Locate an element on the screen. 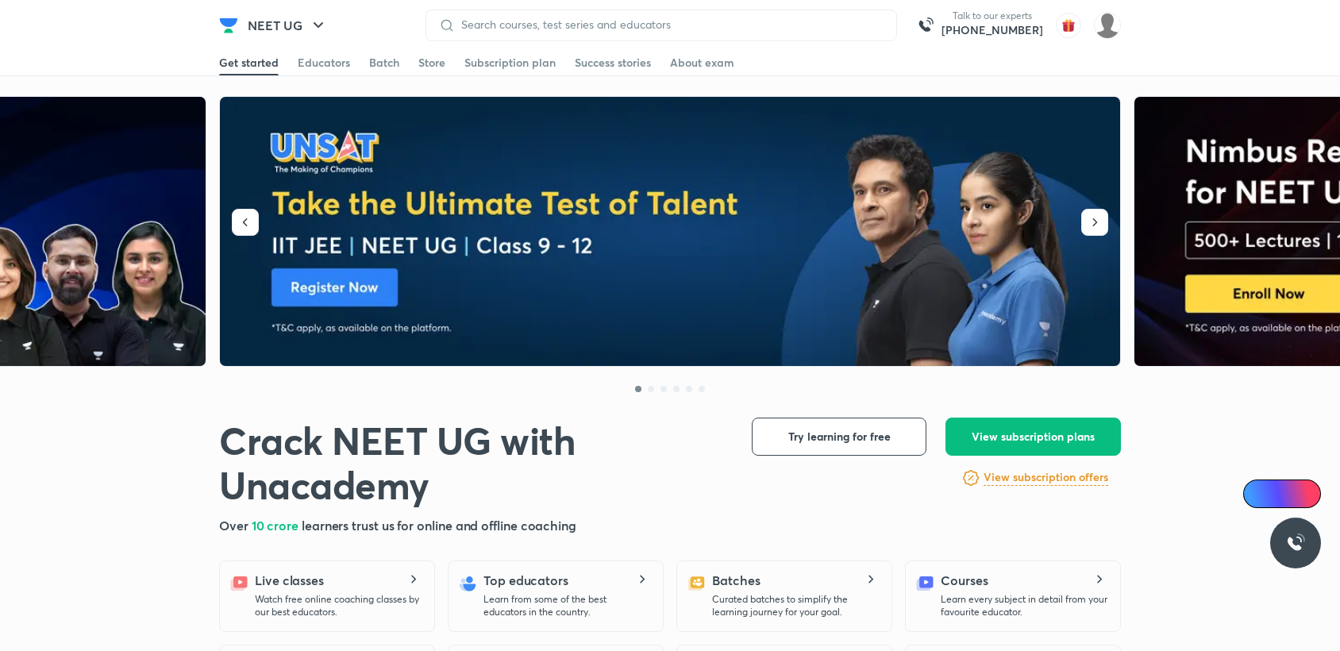 This screenshot has width=1340, height=651. h1: Crack NEET UG with Unacademy is located at coordinates (472, 462).